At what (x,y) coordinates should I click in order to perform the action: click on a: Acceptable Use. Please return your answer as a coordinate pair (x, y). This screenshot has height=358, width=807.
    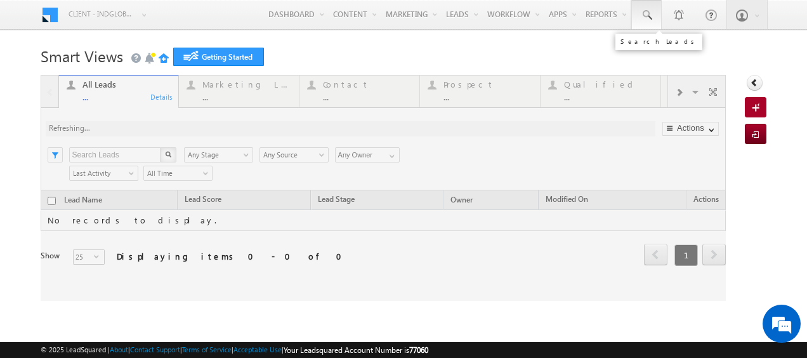
    Looking at the image, I should click on (258, 349).